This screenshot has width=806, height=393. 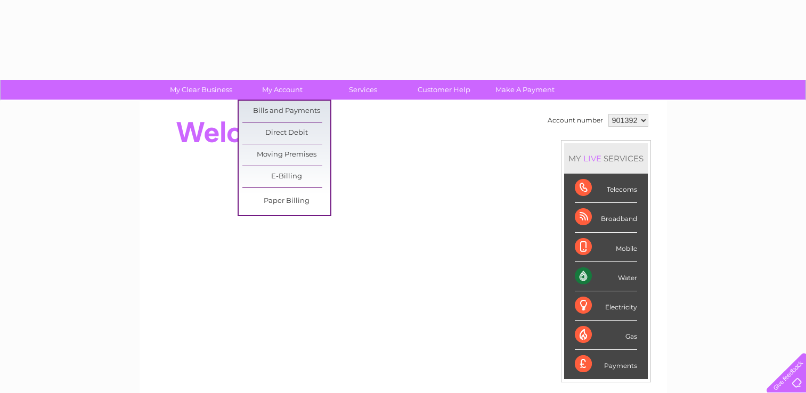 I want to click on div: Gas, so click(x=605, y=335).